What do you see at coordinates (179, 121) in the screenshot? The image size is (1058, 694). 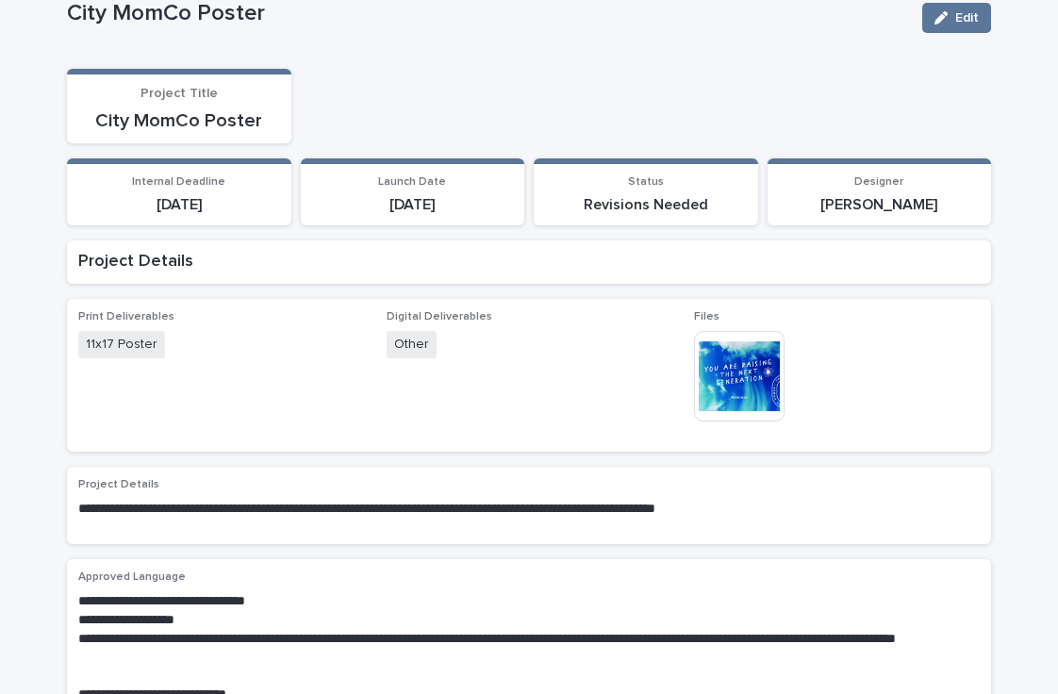 I see `p: City MomCo Poster` at bounding box center [179, 121].